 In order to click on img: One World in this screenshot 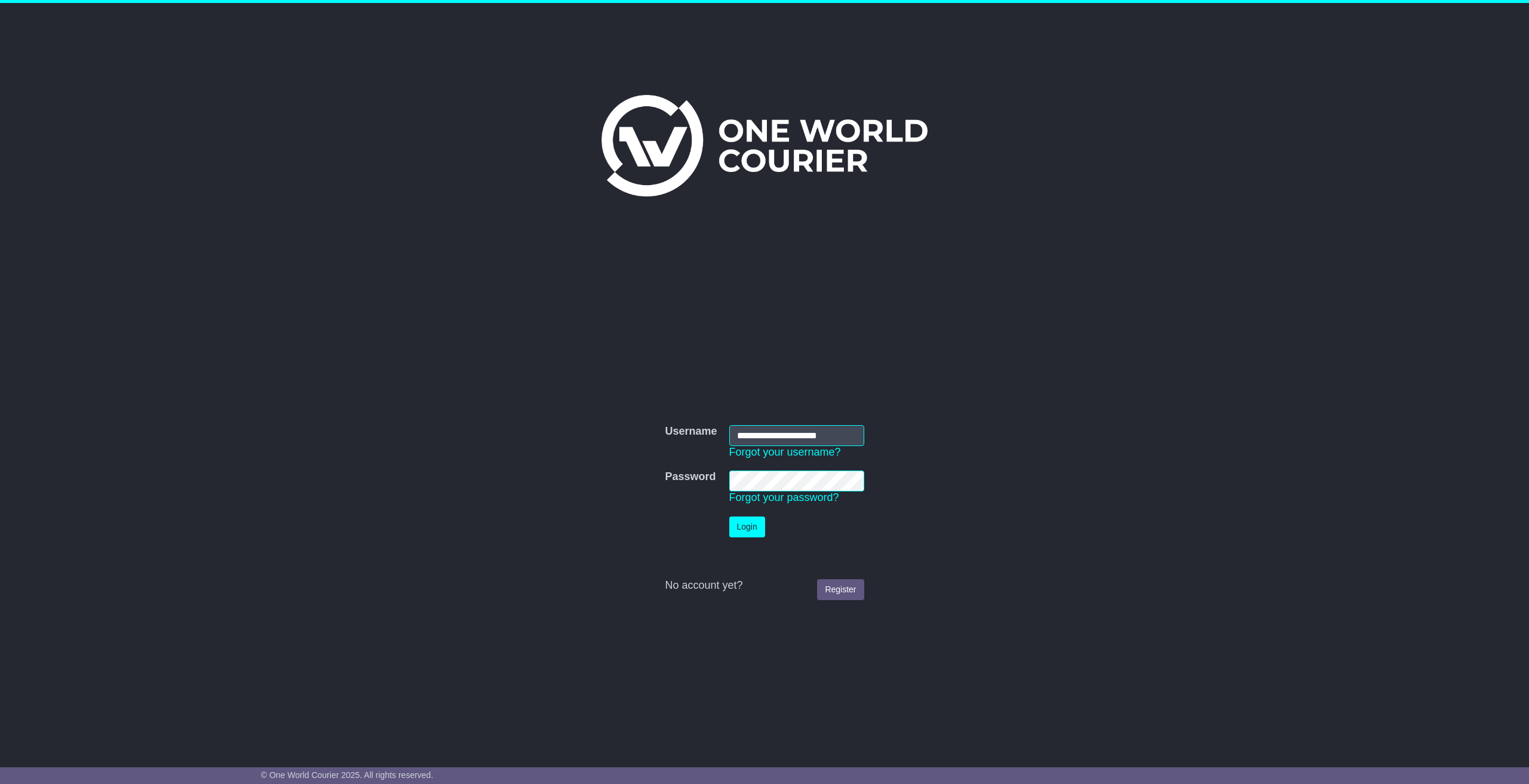, I will do `click(764, 146)`.